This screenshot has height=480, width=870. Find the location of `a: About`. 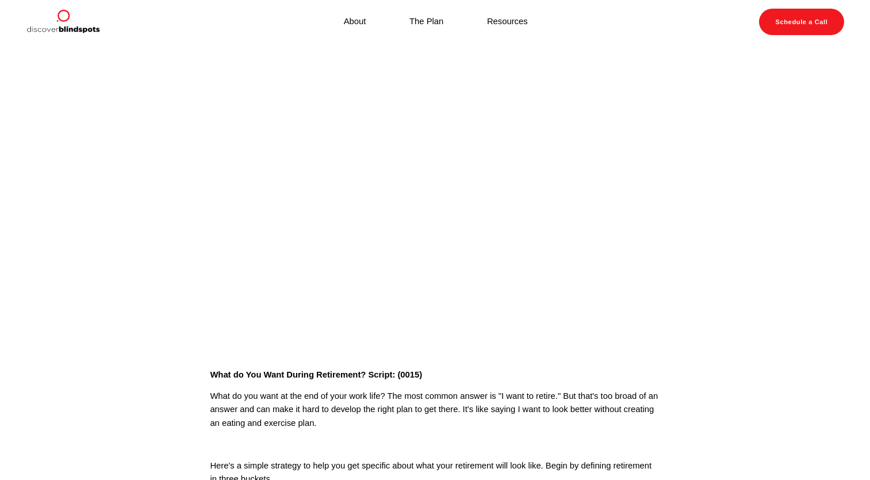

a: About is located at coordinates (355, 22).